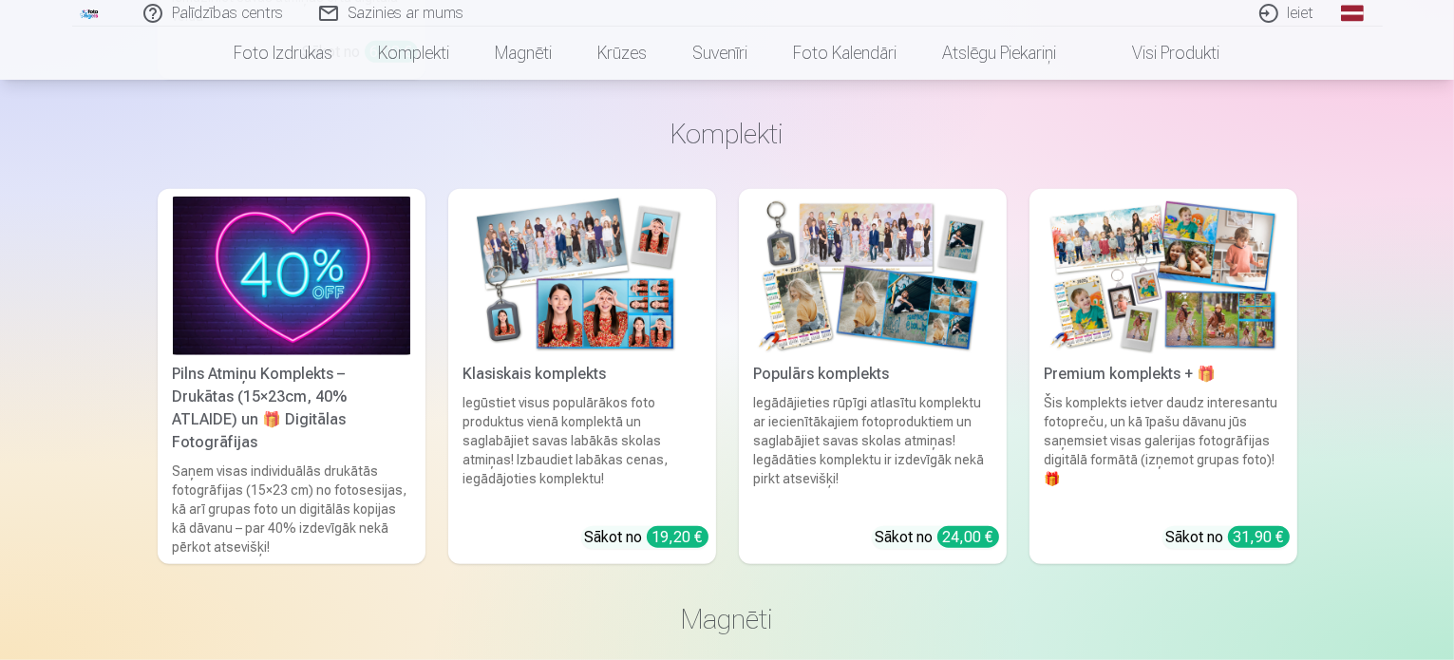 Image resolution: width=1454 pixels, height=660 pixels. Describe the element at coordinates (291, 408) in the screenshot. I see `div: Pilns Atmiņu Komplekts – Drukātas (15×23cm, 40% ATLAIDE) un 🎁 Digitālas Fotogrāfijas` at that location.